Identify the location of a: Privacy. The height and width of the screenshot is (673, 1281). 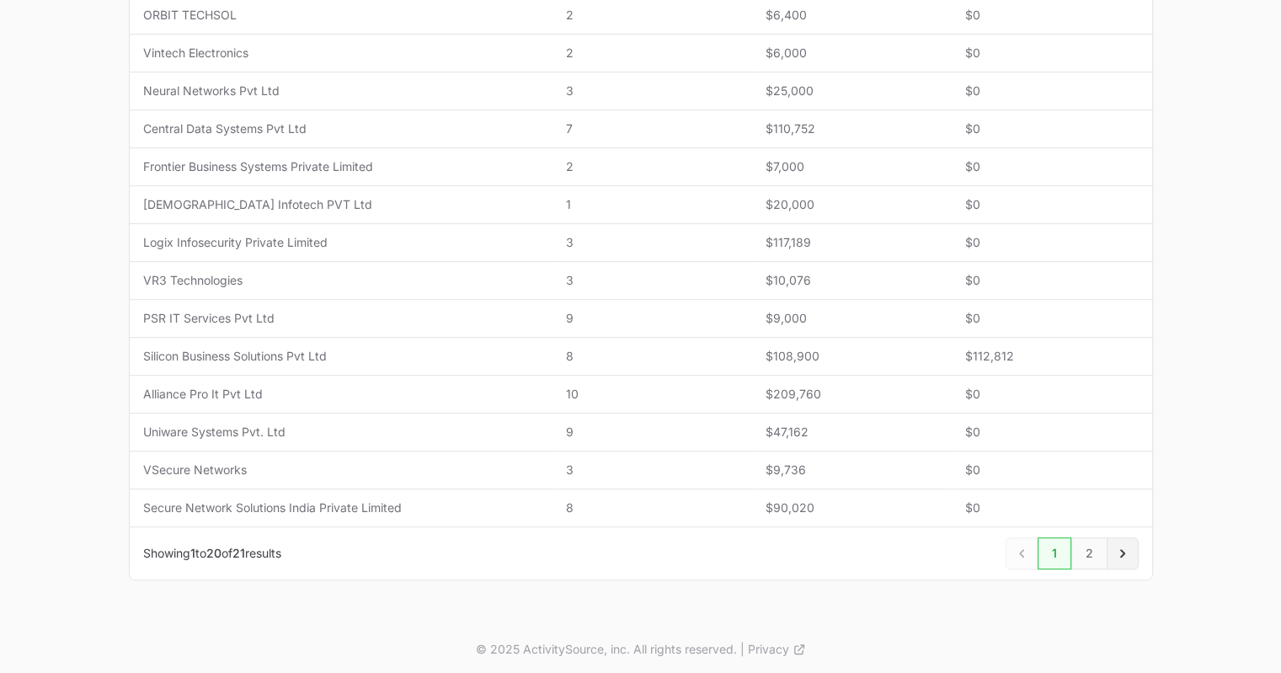
(777, 649).